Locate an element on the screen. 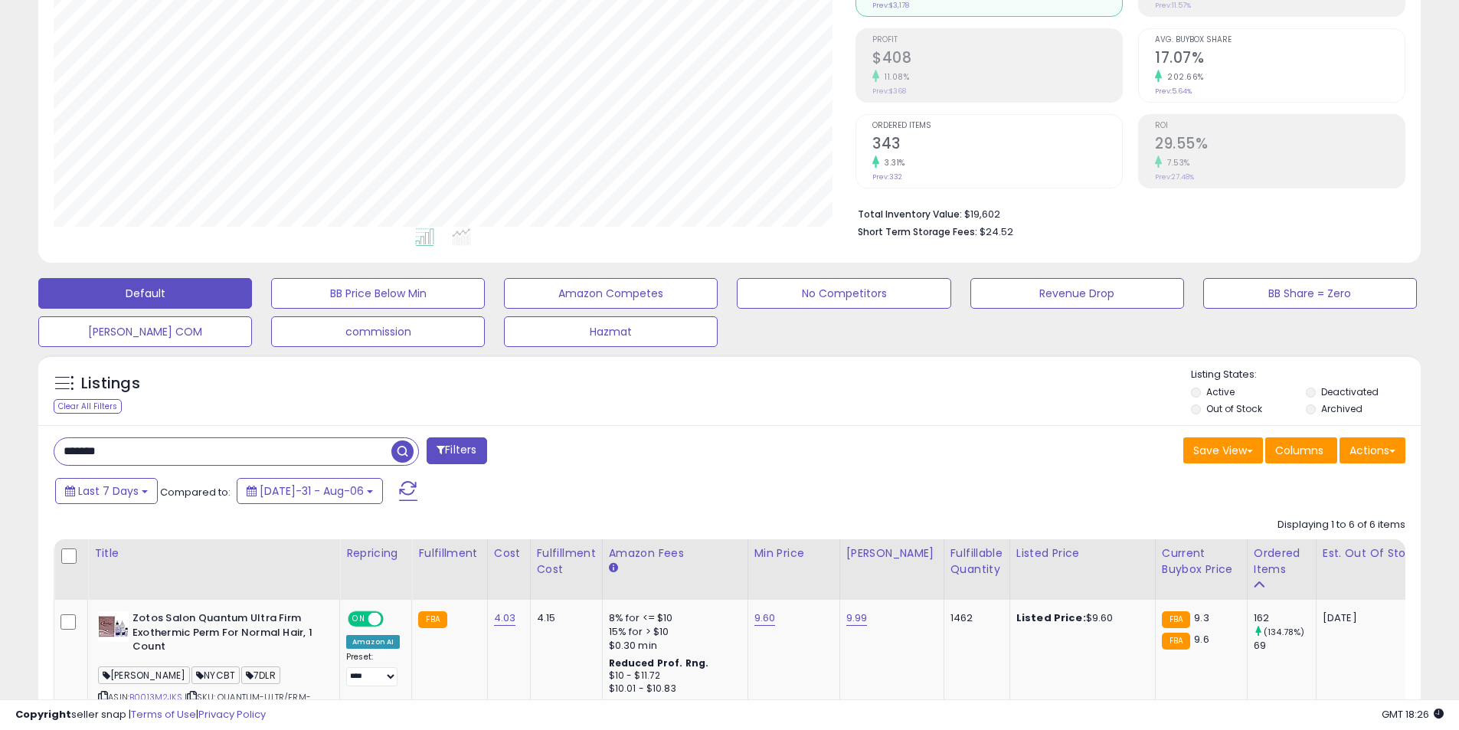 The image size is (1459, 730). span: 9.6 is located at coordinates (1201, 639).